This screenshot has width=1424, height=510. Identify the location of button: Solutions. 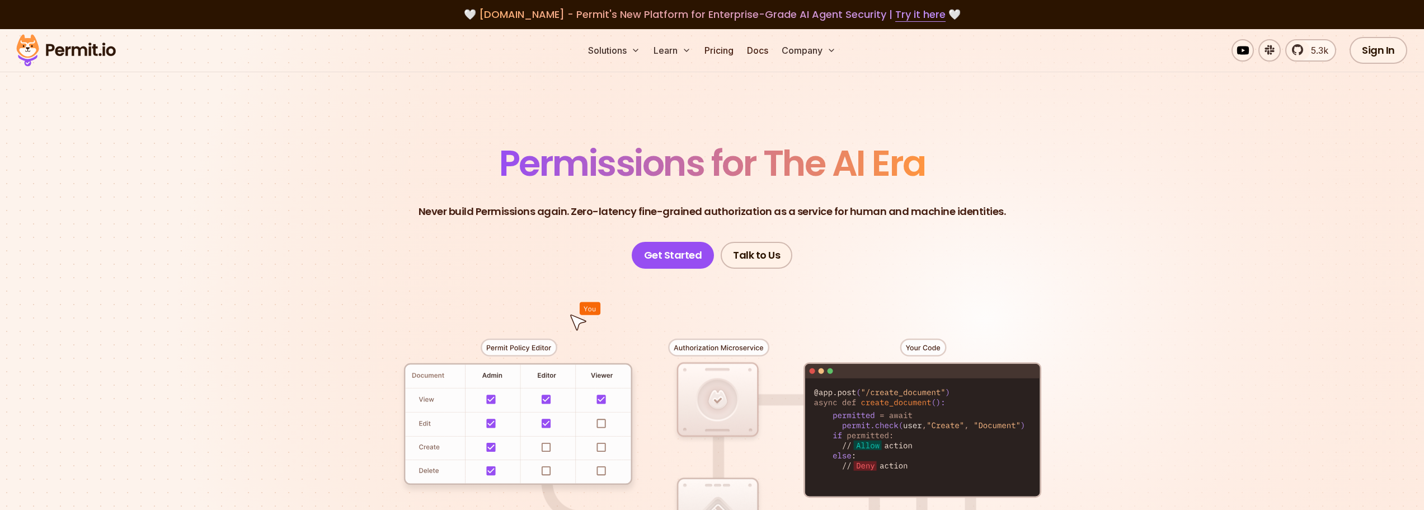
(614, 50).